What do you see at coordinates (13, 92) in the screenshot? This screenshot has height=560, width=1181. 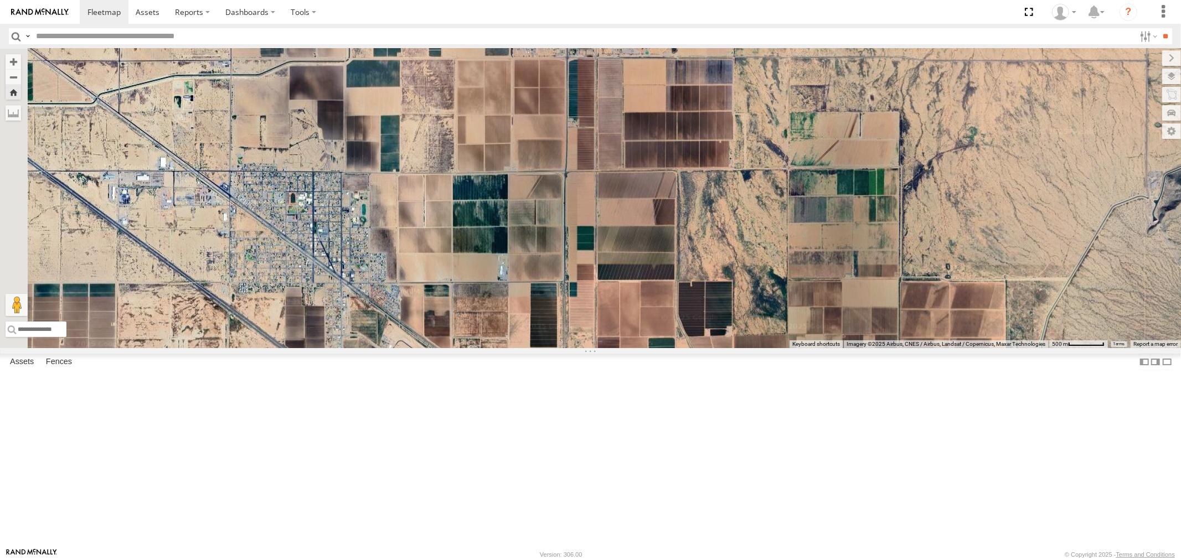 I see `button: Zoom Home` at bounding box center [13, 92].